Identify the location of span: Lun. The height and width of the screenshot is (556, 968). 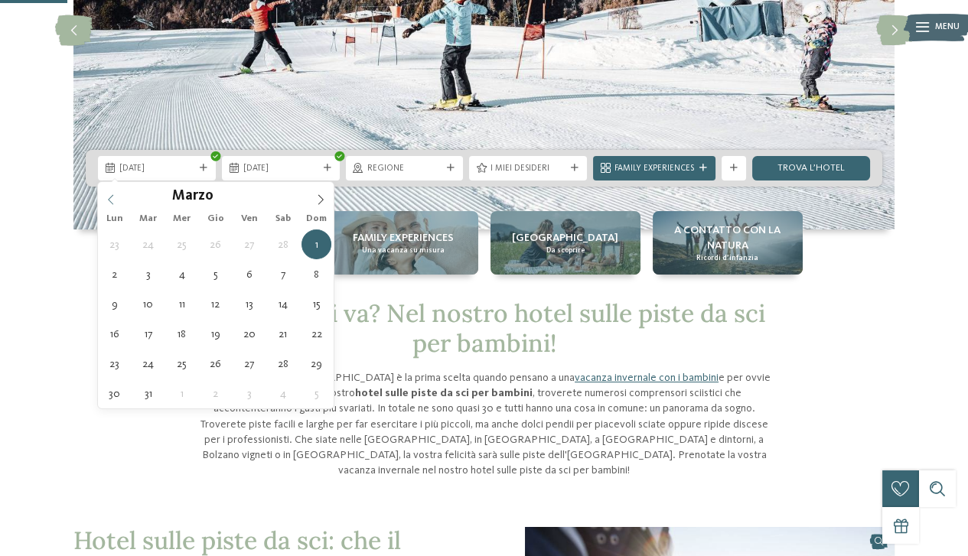
(115, 219).